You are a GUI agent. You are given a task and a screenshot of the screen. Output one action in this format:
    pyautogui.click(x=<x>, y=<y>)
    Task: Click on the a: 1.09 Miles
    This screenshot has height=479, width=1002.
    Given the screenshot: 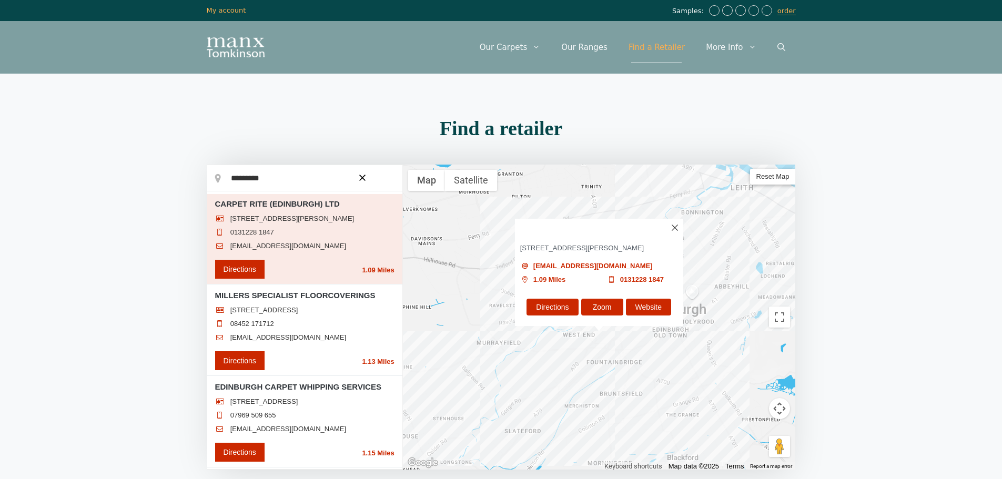 What is the action you would take?
    pyautogui.click(x=549, y=280)
    